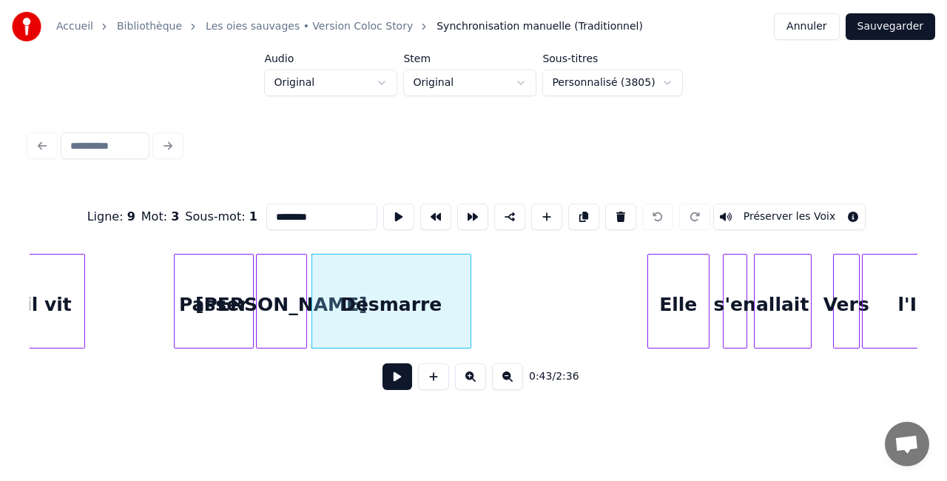  I want to click on span: 2:36, so click(567, 377).